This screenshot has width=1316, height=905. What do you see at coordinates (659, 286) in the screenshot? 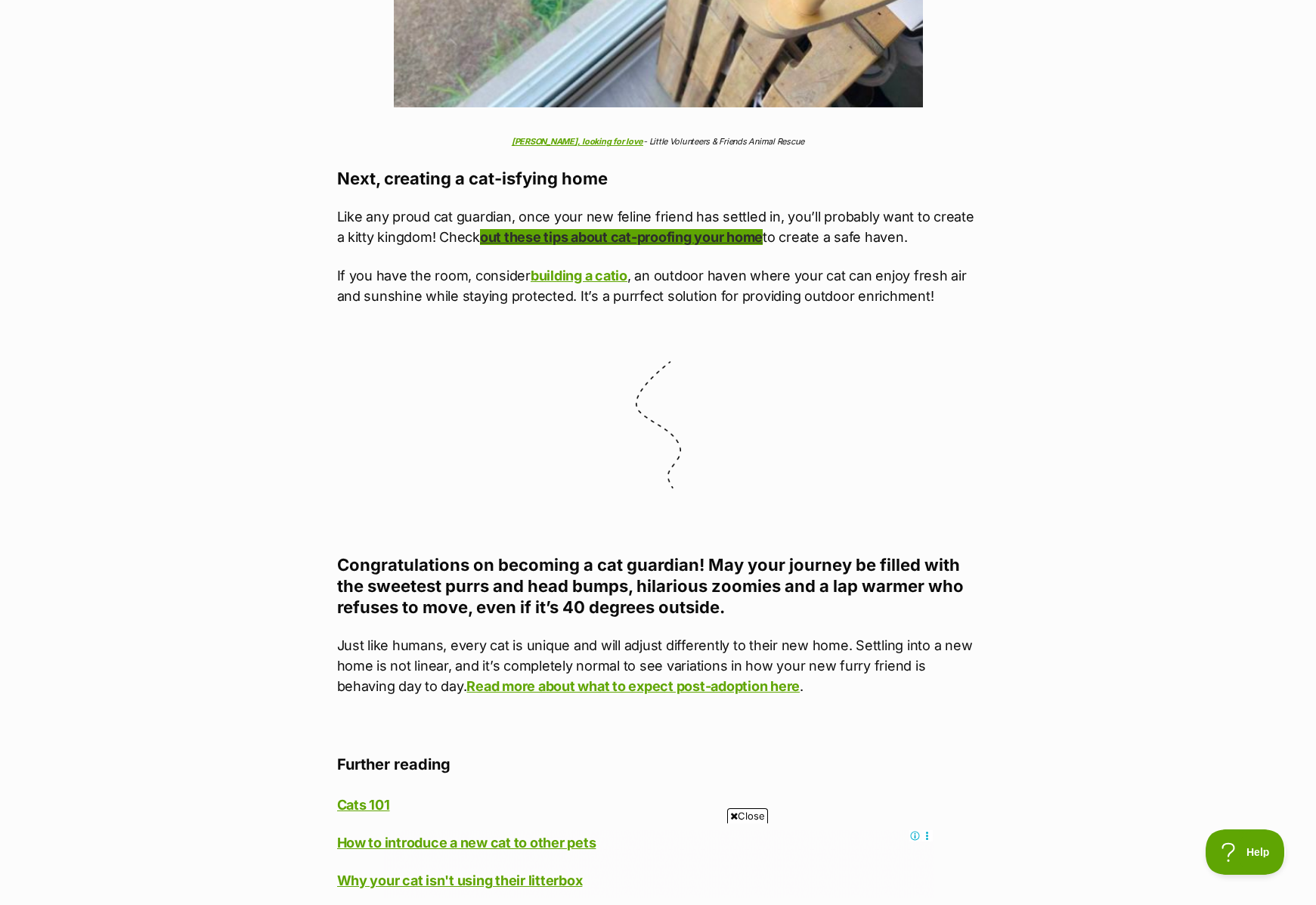
I see `p: If you have the room, consider , an outdoor haven where your cat can enjoy fresh air and sunshine...` at bounding box center [659, 286].